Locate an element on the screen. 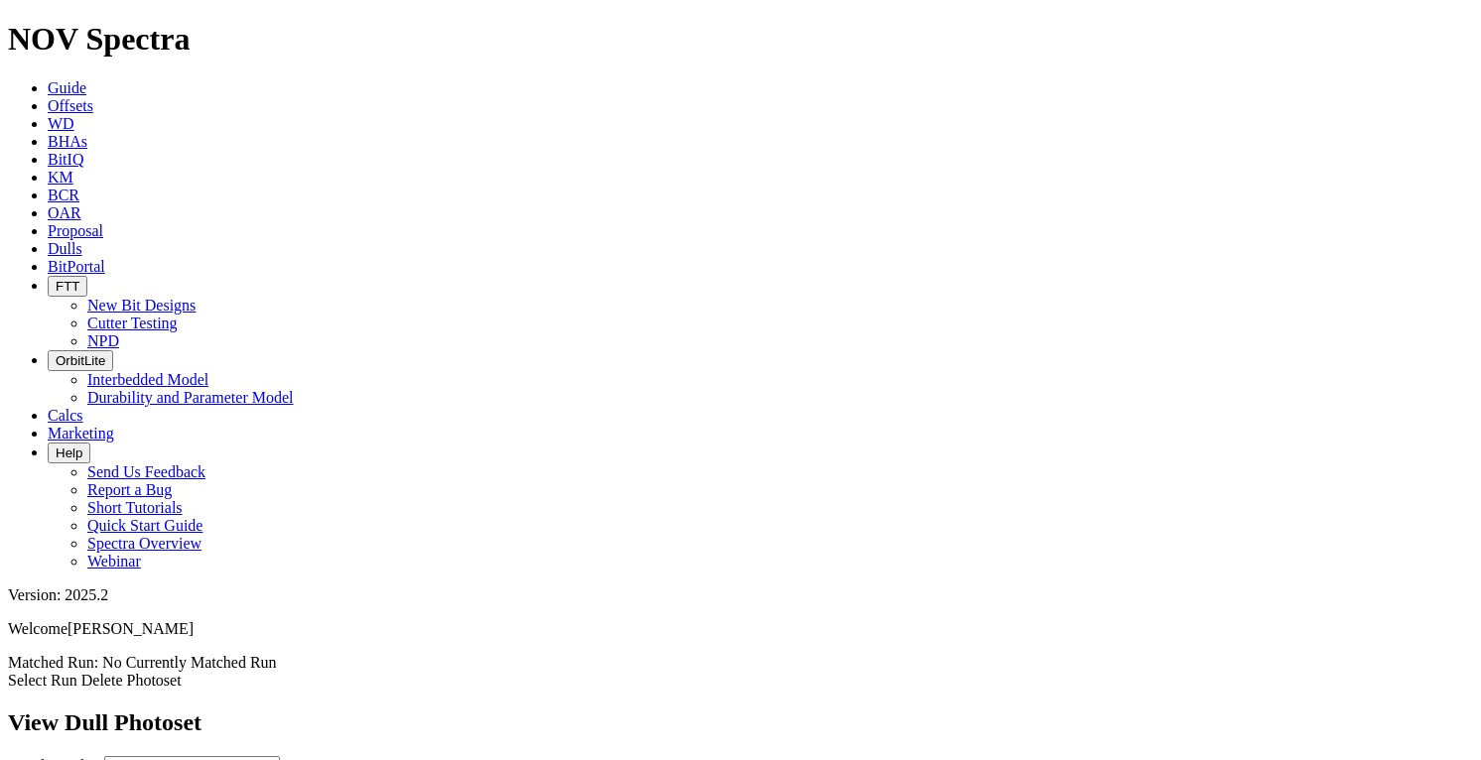 The width and height of the screenshot is (1481, 760). span: Proposal is located at coordinates (75, 230).